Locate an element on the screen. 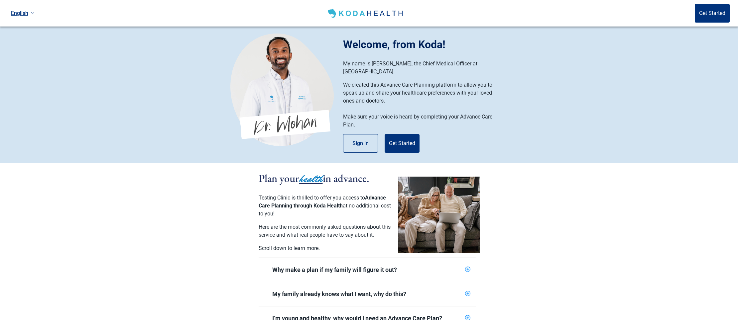  a: Current language: English is located at coordinates (23, 13).